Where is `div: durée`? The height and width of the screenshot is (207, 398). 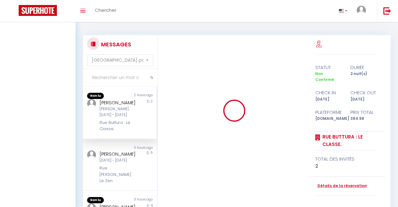
div: durée is located at coordinates (364, 68).